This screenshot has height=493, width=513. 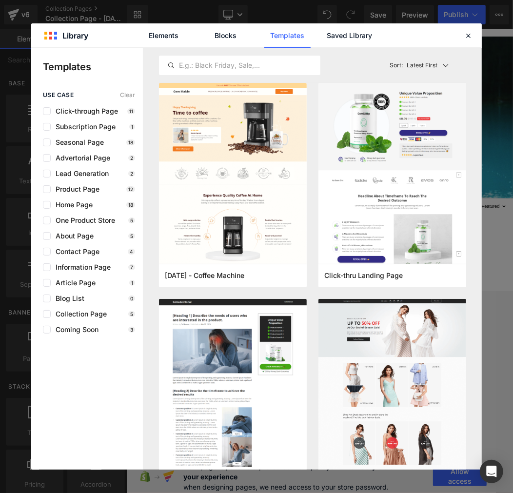 What do you see at coordinates (132, 267) in the screenshot?
I see `p: 7` at bounding box center [132, 267].